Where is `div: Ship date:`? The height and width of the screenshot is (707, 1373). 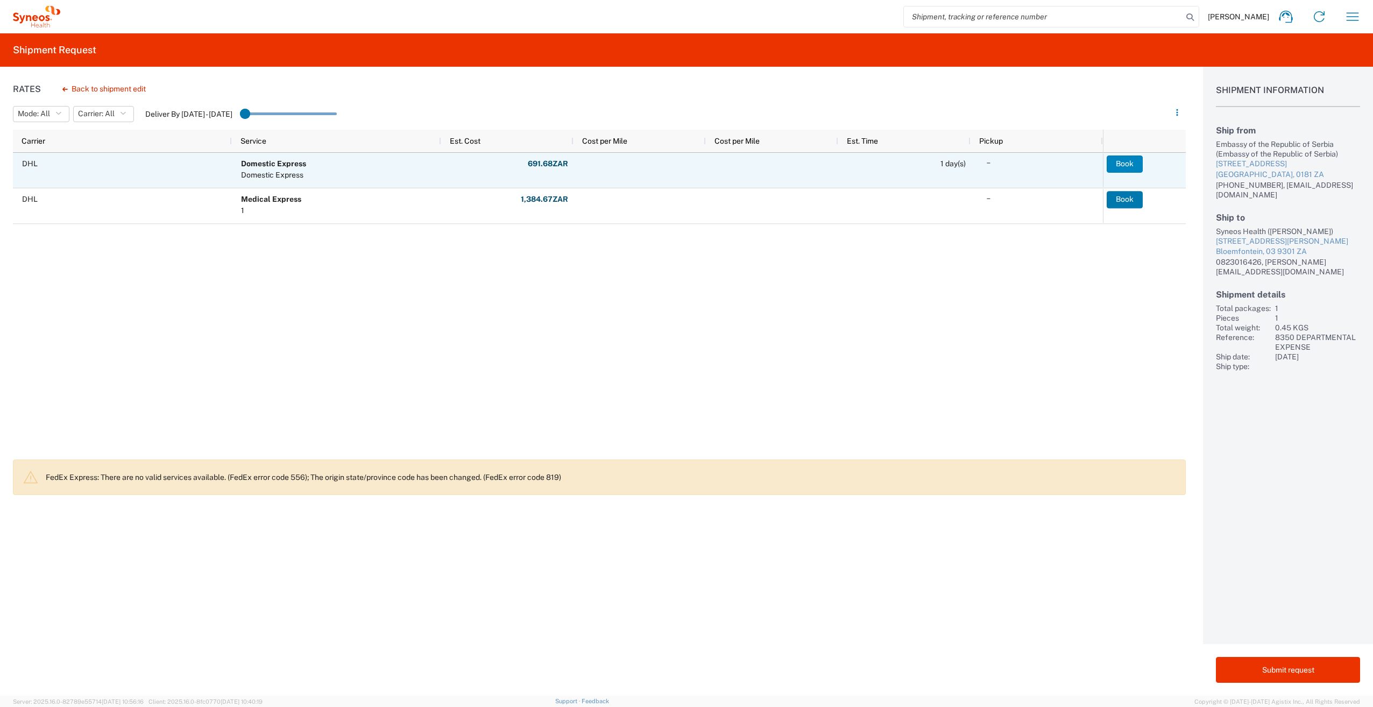
div: Ship date: is located at coordinates (1243, 357).